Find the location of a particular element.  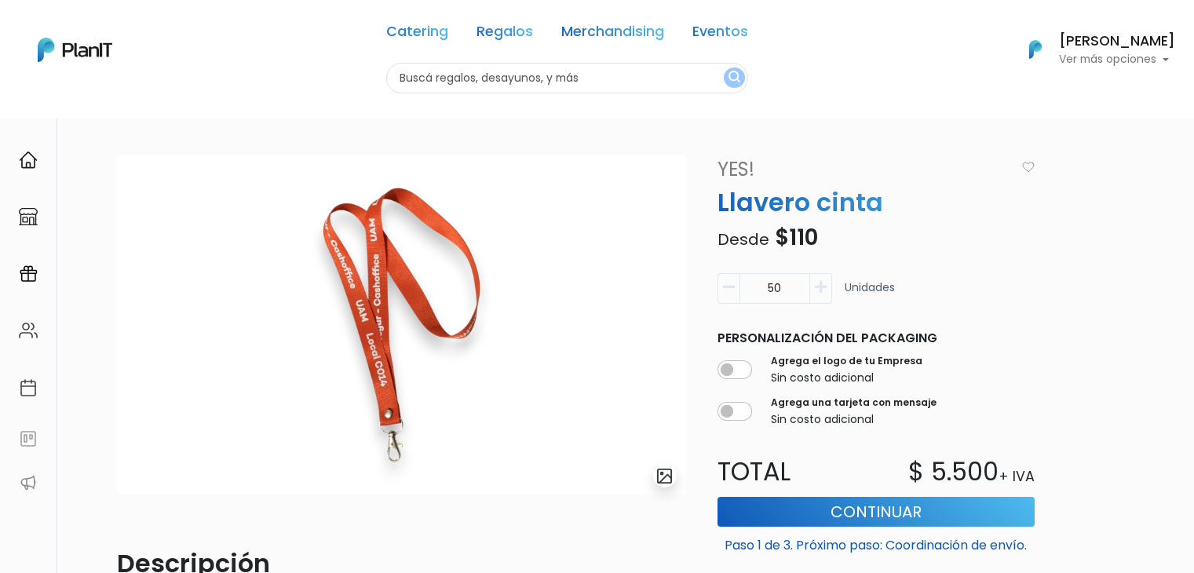

img: marketplace-4ceaa7011d94191e9ded77b95e3339b90024bf715f7c57f8cf31f2d8c509eaba.svg is located at coordinates (28, 217).